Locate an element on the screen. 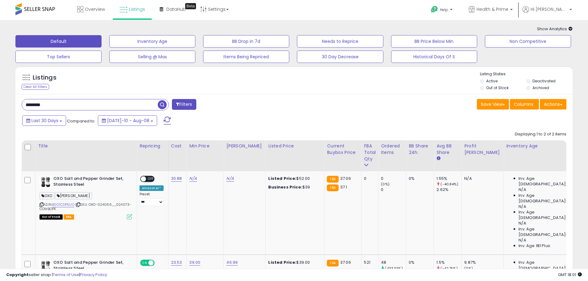 Image resolution: width=588 pixels, height=281 pixels. span: FBA is located at coordinates (69, 217).